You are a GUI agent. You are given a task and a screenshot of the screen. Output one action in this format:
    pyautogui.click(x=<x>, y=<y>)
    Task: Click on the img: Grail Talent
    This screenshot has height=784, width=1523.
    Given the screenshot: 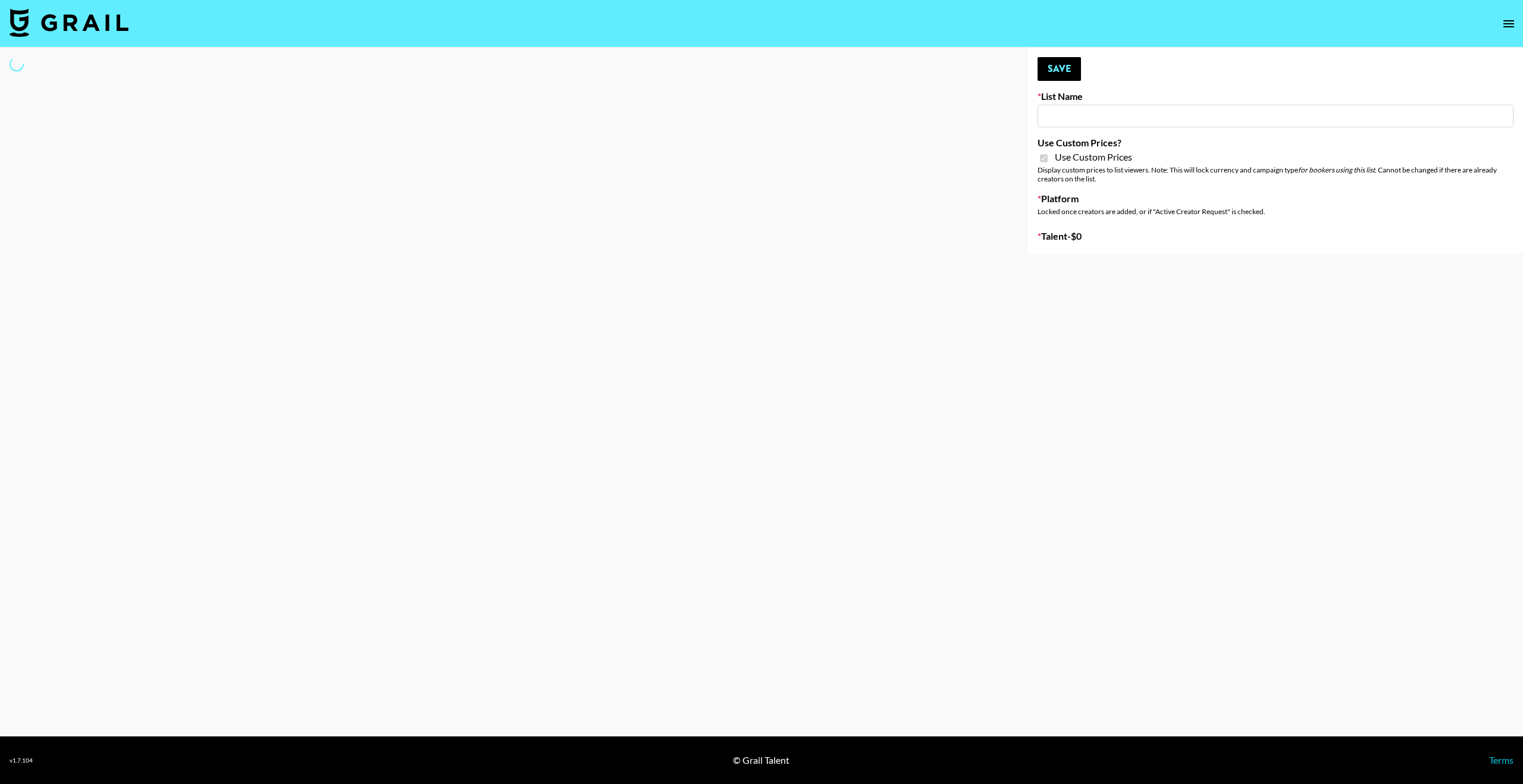 What is the action you would take?
    pyautogui.click(x=69, y=23)
    